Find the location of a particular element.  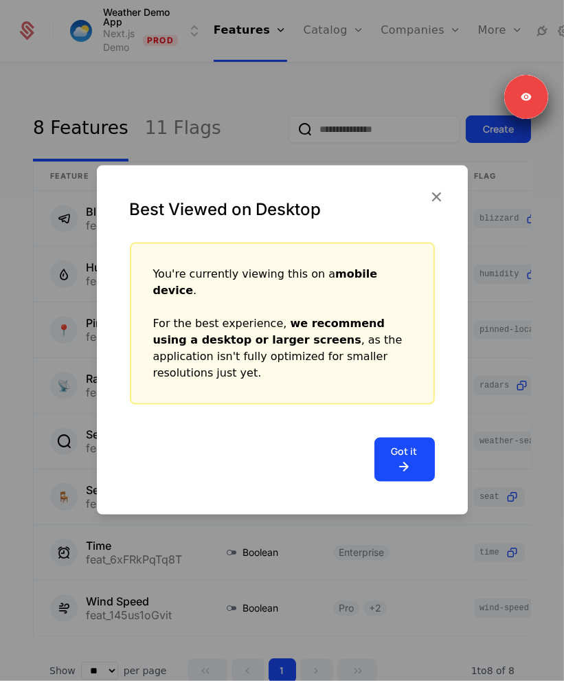

strong: we recommend using a desktop or larger screens is located at coordinates (269, 331).